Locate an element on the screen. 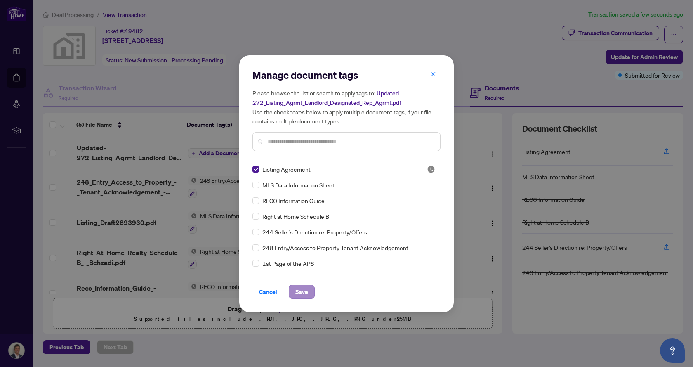 The width and height of the screenshot is (693, 367). h2: Manage document tags is located at coordinates (346, 75).